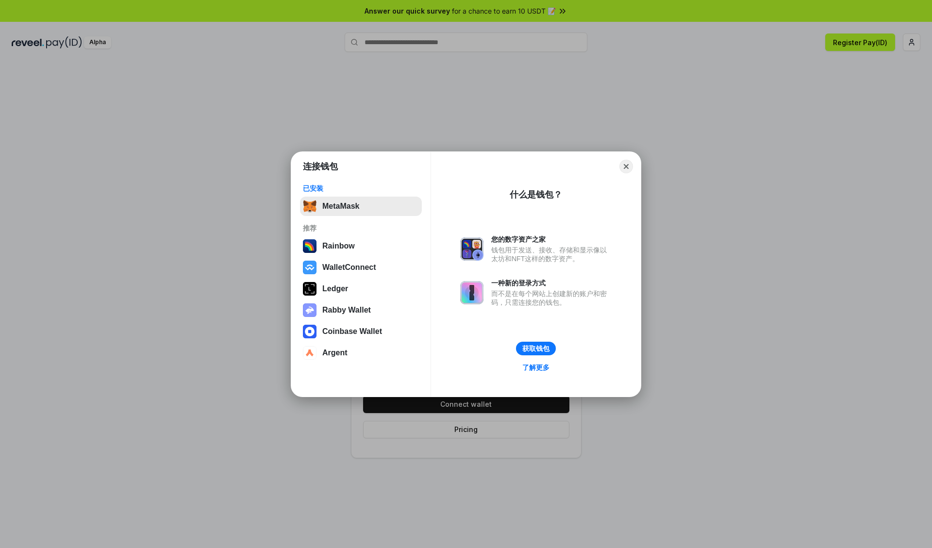 The height and width of the screenshot is (548, 932). I want to click on div: Argent, so click(335, 353).